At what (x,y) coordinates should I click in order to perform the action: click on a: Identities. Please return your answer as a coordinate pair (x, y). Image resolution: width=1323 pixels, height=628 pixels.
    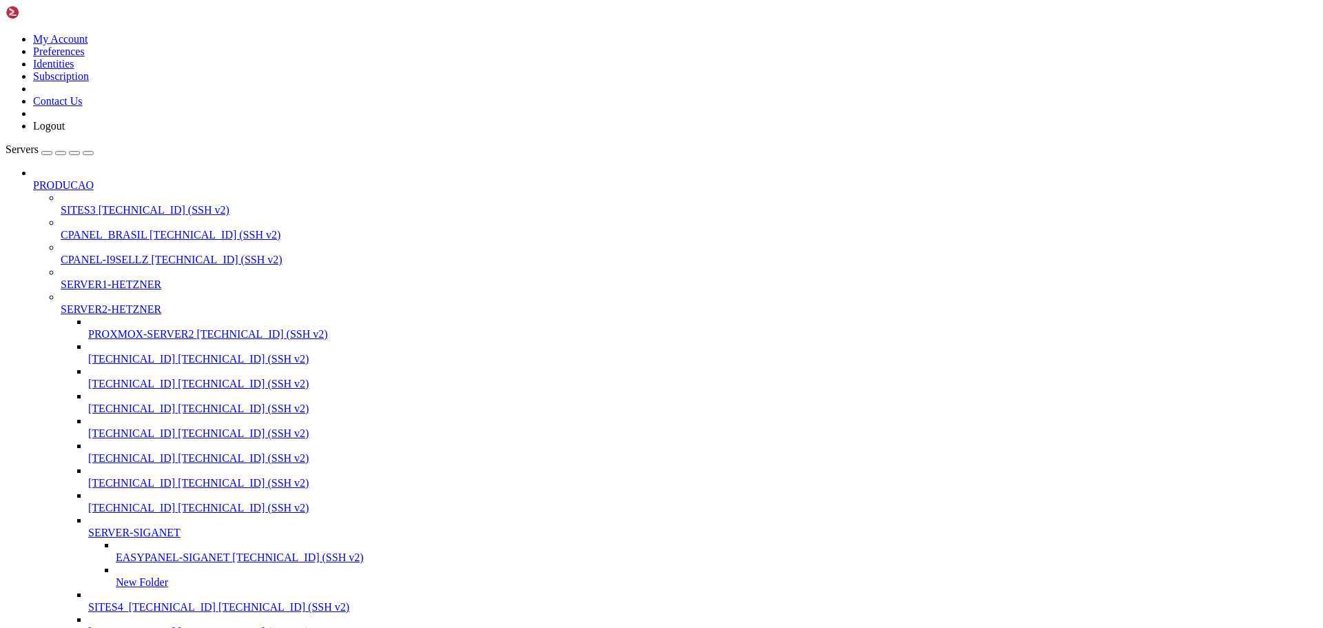
    Looking at the image, I should click on (54, 63).